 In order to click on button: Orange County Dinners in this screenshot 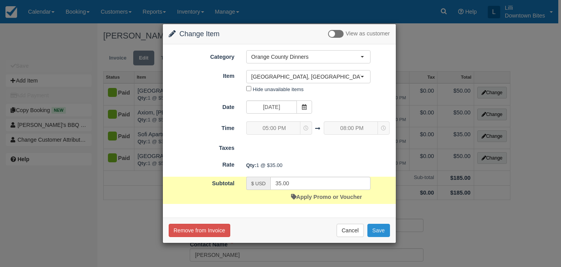, I will do `click(308, 57)`.